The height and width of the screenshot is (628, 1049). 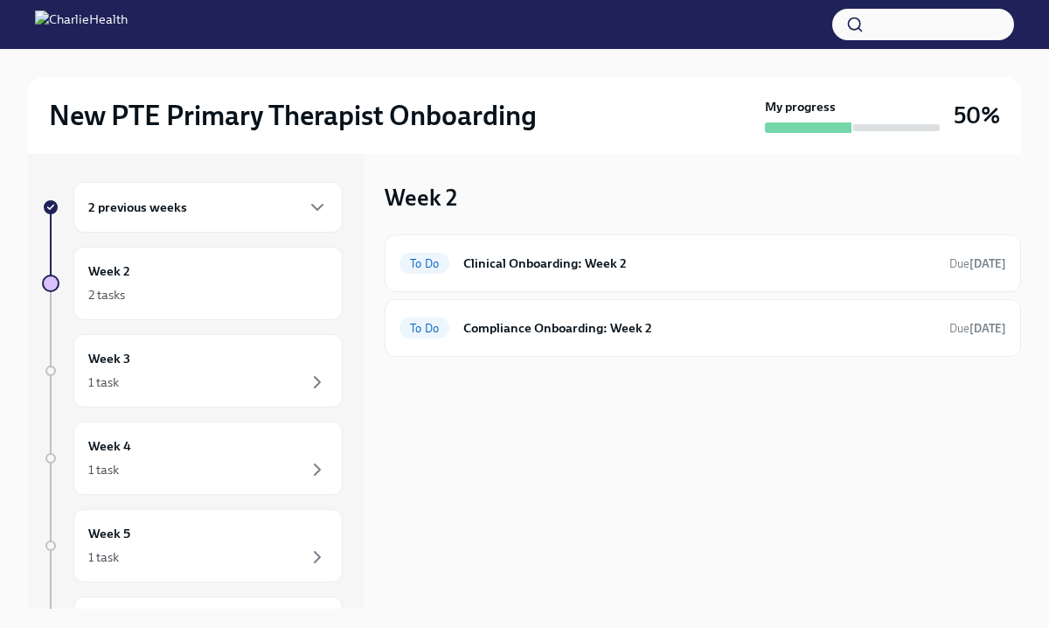 I want to click on h6: Compliance Onboarding: Week 2, so click(x=699, y=328).